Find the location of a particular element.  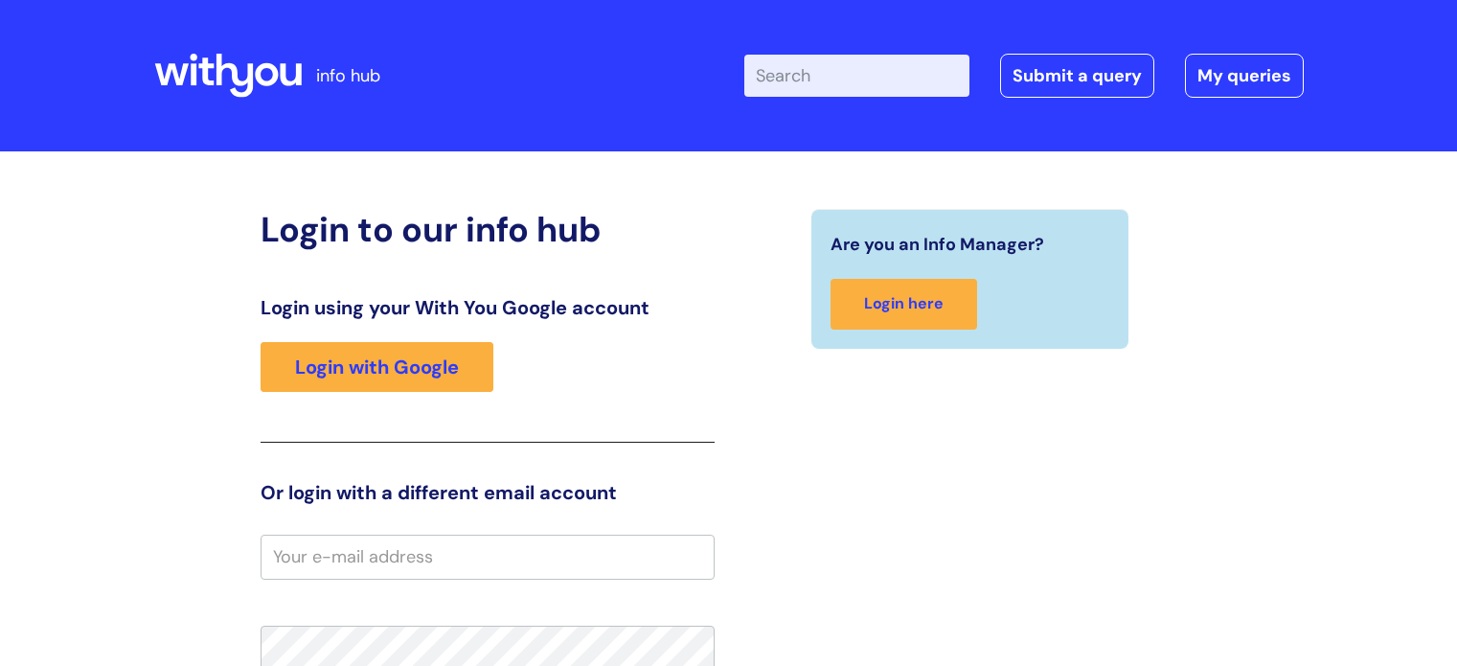

a: Login with Google is located at coordinates (377, 367).